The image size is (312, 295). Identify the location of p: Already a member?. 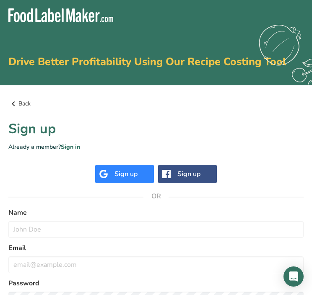
(156, 147).